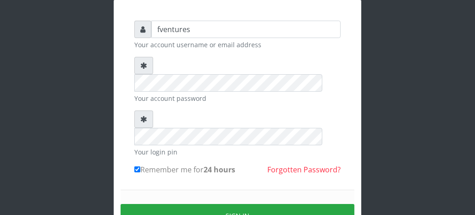 This screenshot has height=215, width=475. What do you see at coordinates (137, 169) in the screenshot?
I see `input: Remember me for24 hours` at bounding box center [137, 169].